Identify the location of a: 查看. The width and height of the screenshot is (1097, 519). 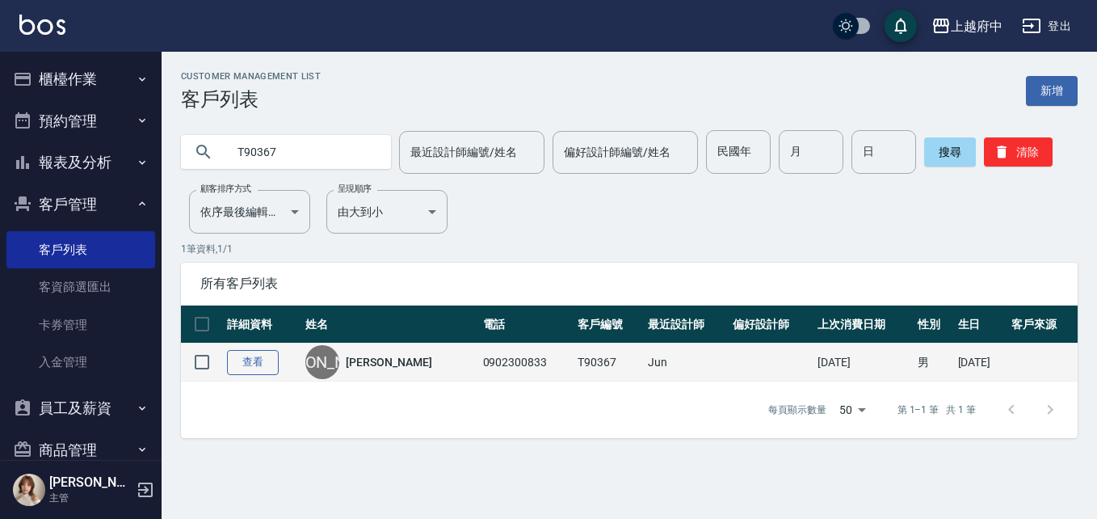
(253, 362).